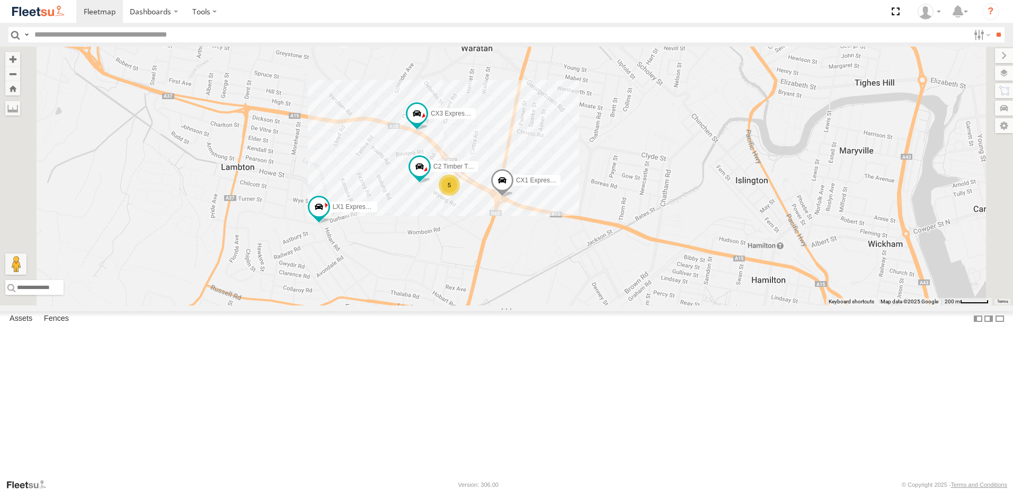  What do you see at coordinates (27, 34) in the screenshot?
I see `label: Search Query` at bounding box center [27, 34].